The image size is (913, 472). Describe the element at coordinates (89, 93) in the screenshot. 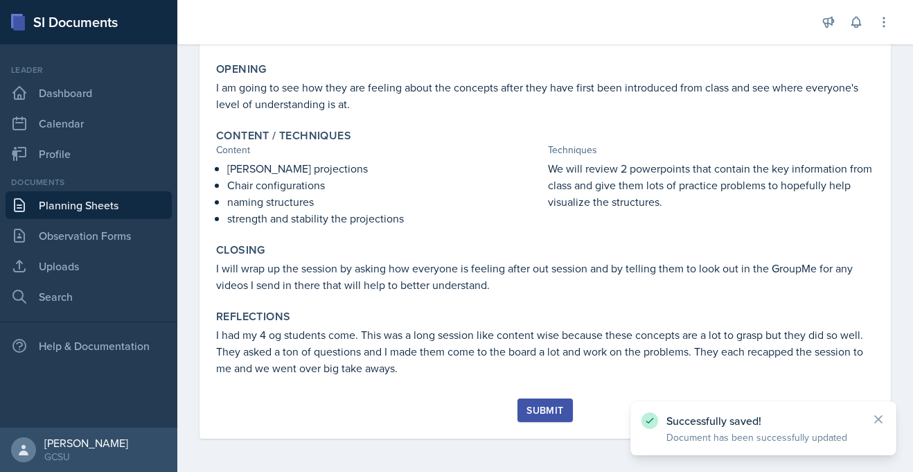

I see `a: Dashboard` at that location.